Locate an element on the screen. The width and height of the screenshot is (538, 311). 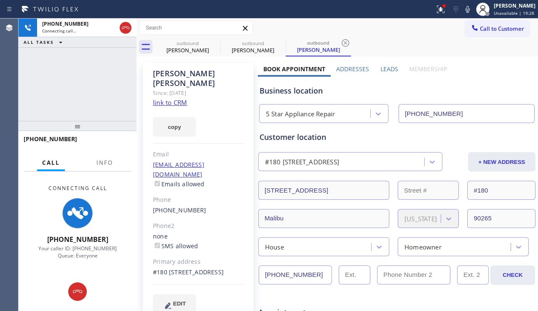
button: Info is located at coordinates (104, 163).